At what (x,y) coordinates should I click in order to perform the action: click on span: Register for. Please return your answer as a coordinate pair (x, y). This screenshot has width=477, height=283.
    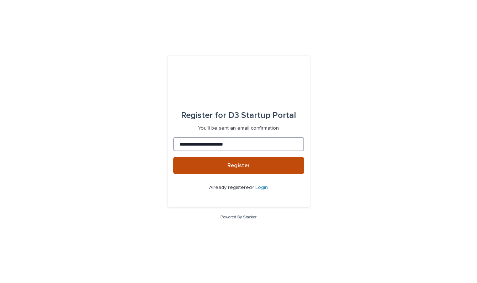
    Looking at the image, I should click on (203, 116).